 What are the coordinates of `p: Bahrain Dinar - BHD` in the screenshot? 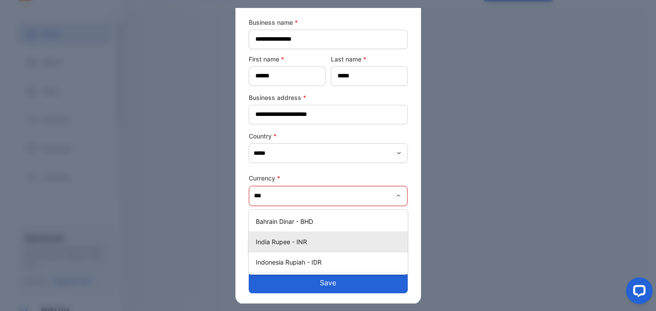 It's located at (330, 221).